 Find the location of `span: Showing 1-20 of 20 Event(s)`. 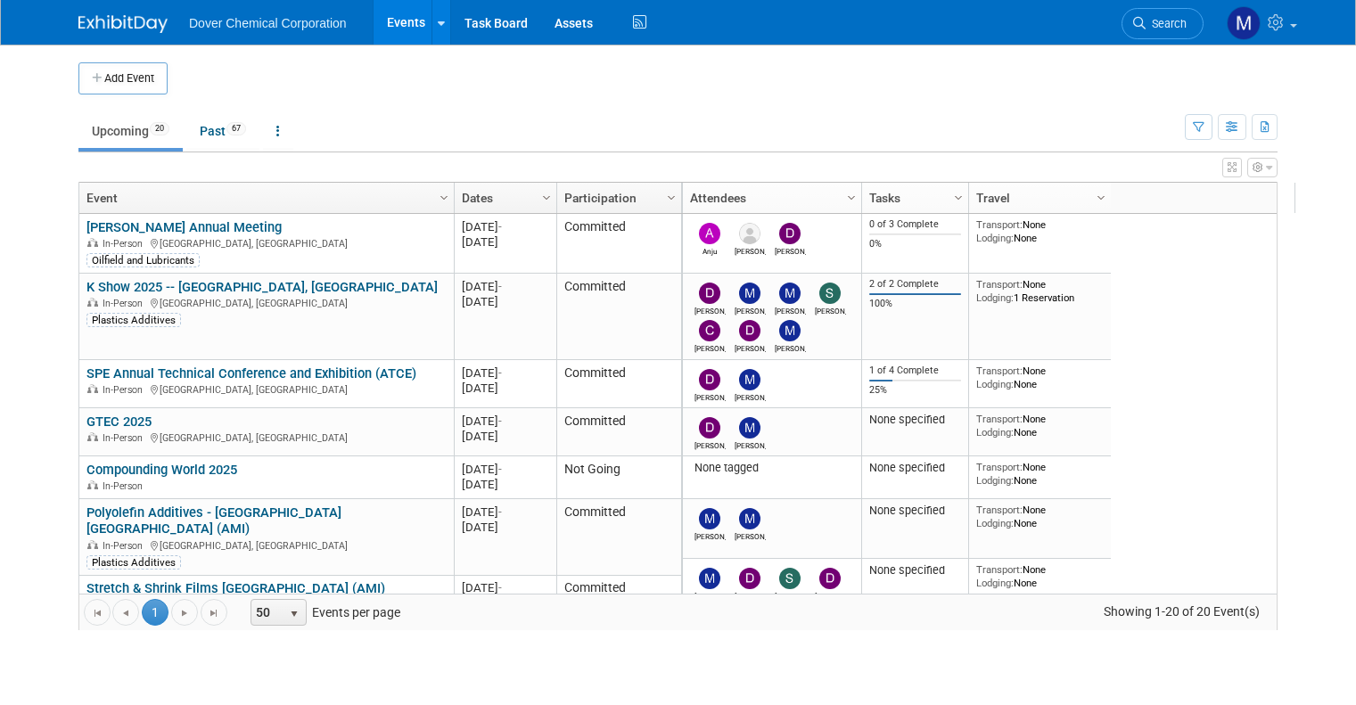

span: Showing 1-20 of 20 Event(s) is located at coordinates (1182, 612).